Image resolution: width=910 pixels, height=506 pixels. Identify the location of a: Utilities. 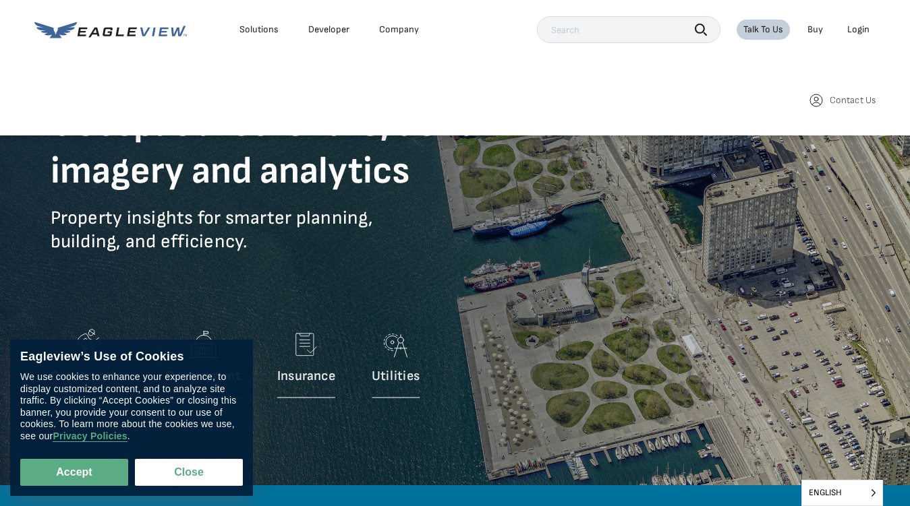
(395, 365).